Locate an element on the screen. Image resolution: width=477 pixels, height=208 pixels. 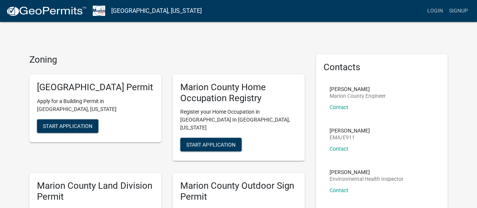
p: EMA/E911 is located at coordinates (350, 137).